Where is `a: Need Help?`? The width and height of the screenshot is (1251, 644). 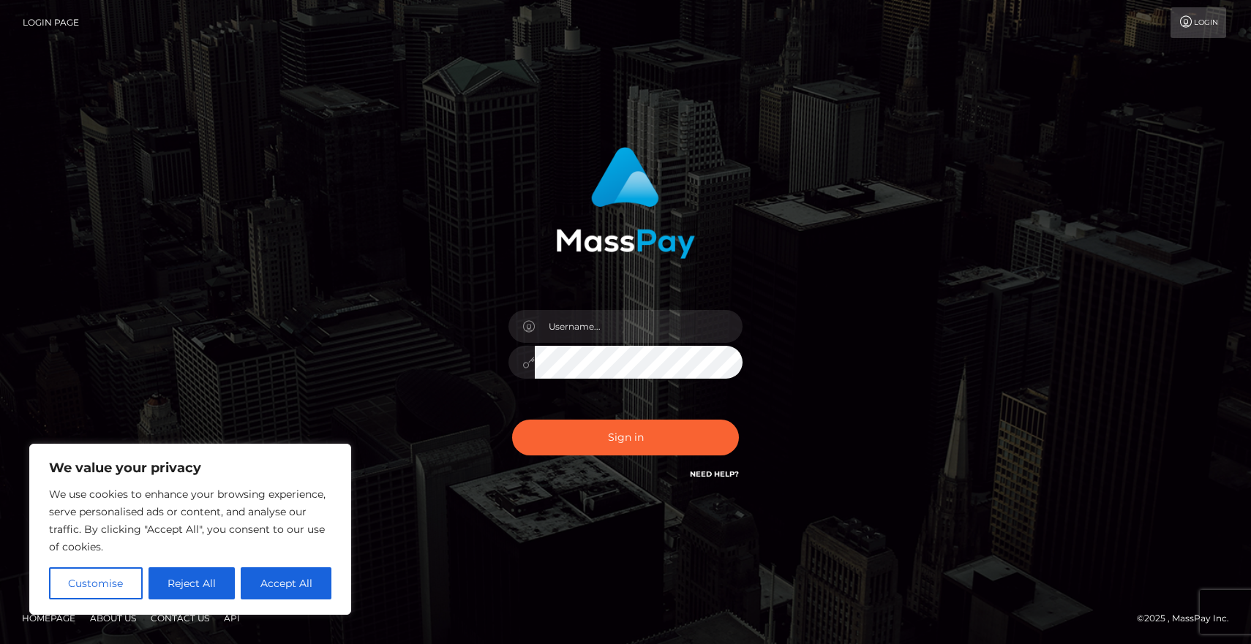
a: Need Help? is located at coordinates (714, 474).